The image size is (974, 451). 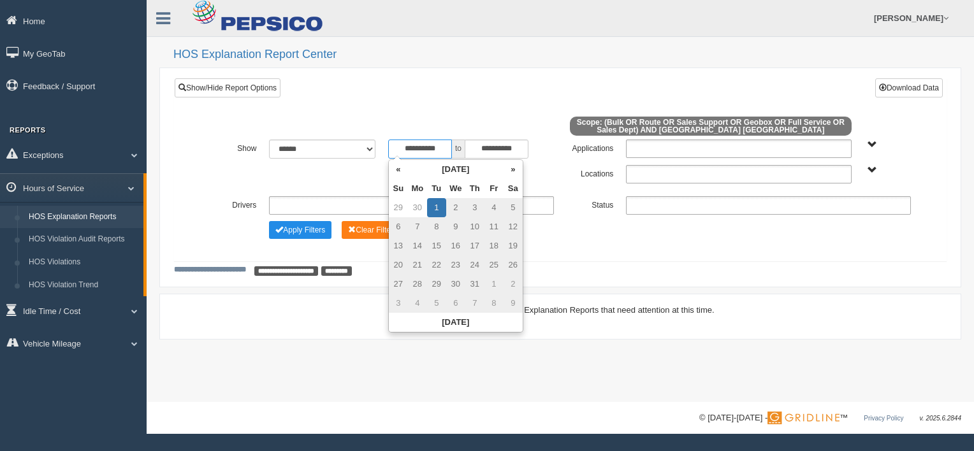 I want to click on th: Sa, so click(x=513, y=189).